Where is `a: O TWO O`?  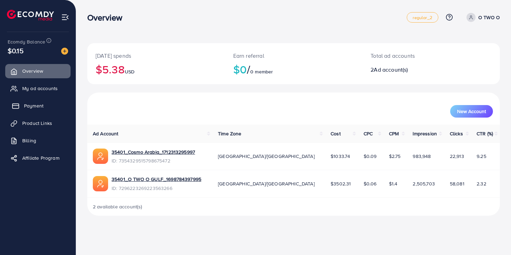
a: O TWO O is located at coordinates (481, 17).